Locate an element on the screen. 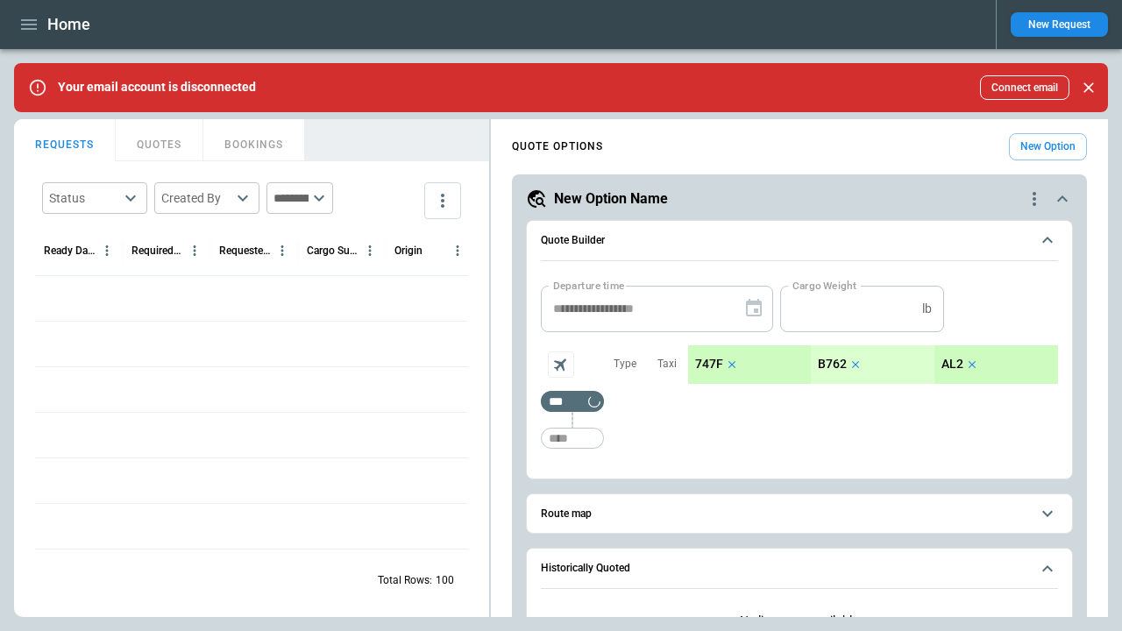 The height and width of the screenshot is (631, 1122). div: dismiss is located at coordinates (1088, 88).